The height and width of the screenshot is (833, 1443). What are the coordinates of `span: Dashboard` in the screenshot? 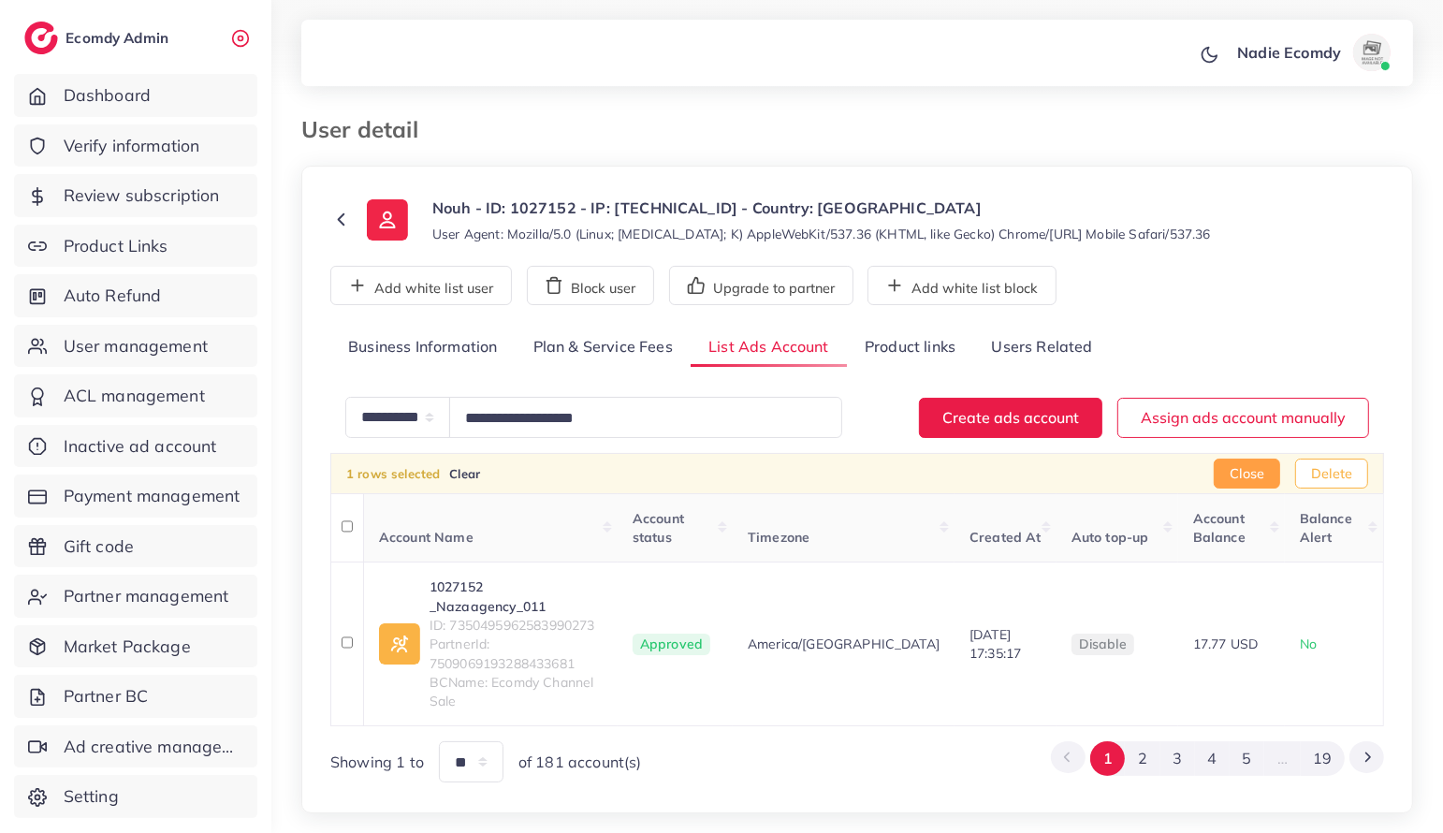 It's located at (107, 95).